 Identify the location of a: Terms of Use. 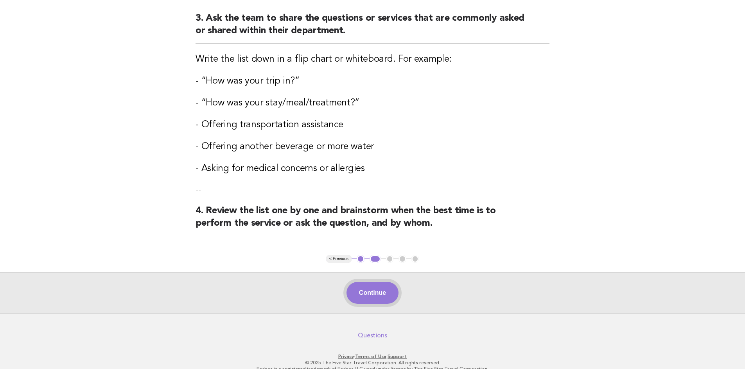
(371, 357).